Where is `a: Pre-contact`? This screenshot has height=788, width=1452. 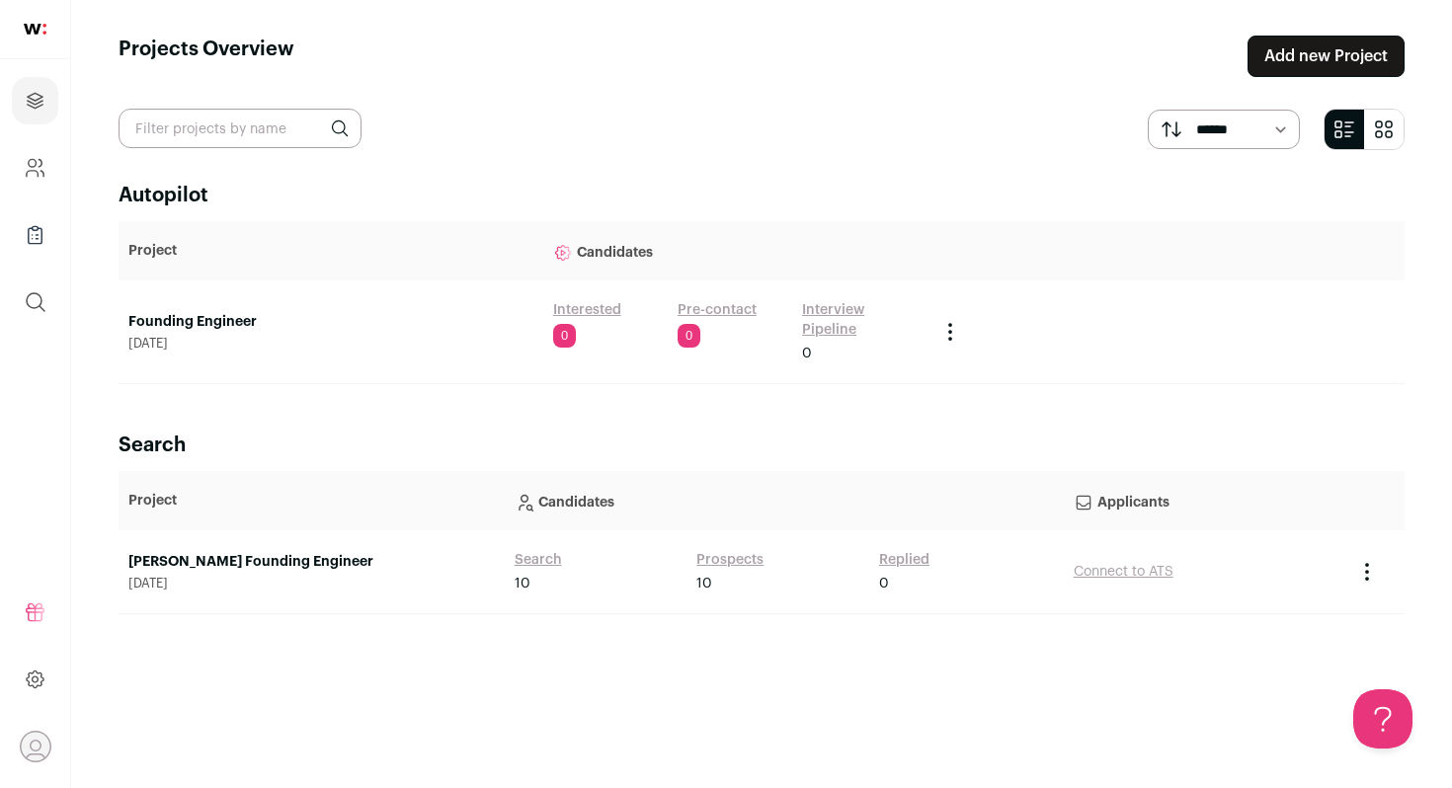 a: Pre-contact is located at coordinates (717, 310).